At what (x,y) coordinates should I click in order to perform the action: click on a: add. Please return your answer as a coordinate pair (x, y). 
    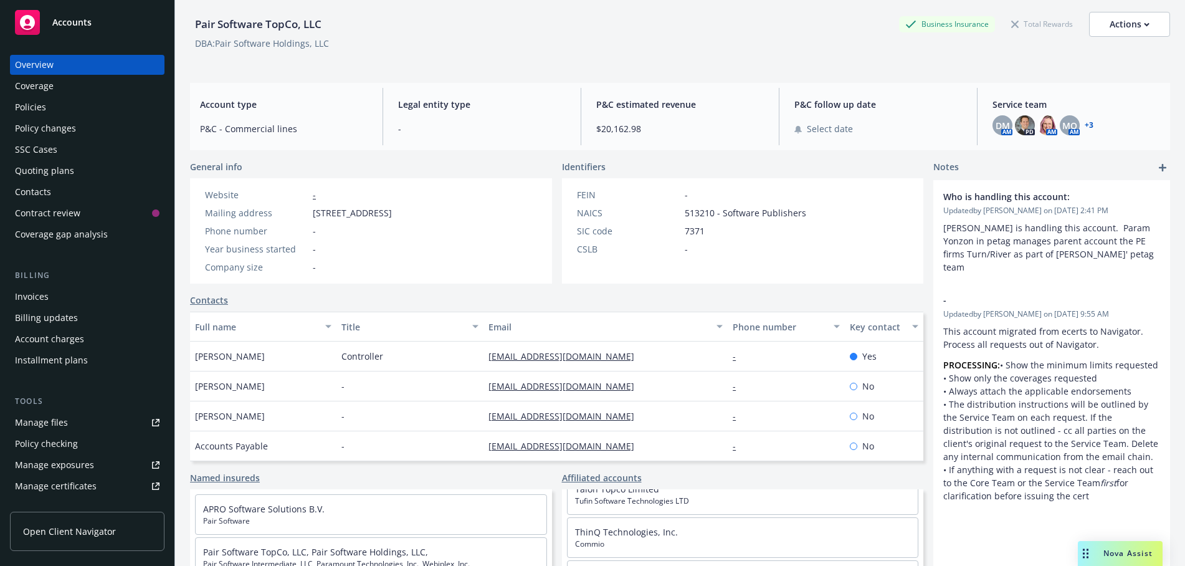
    Looking at the image, I should click on (1163, 168).